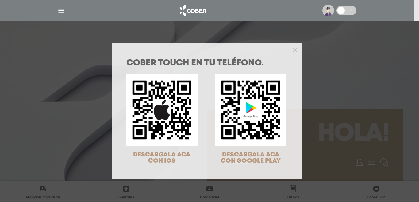 This screenshot has width=419, height=202. What do you see at coordinates (251, 158) in the screenshot?
I see `span: DESCARGALA ACA CON GOOGLE PLAY` at bounding box center [251, 158].